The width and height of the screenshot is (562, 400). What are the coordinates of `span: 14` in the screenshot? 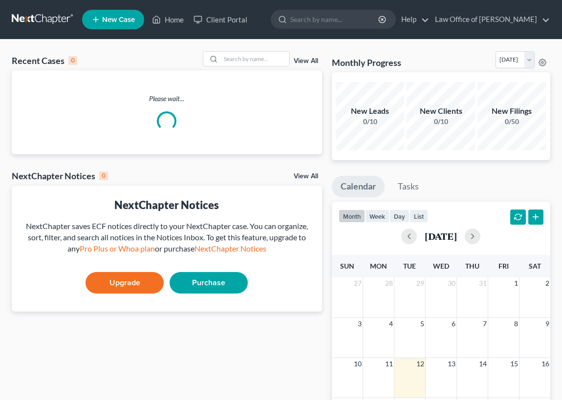 It's located at (483, 364).